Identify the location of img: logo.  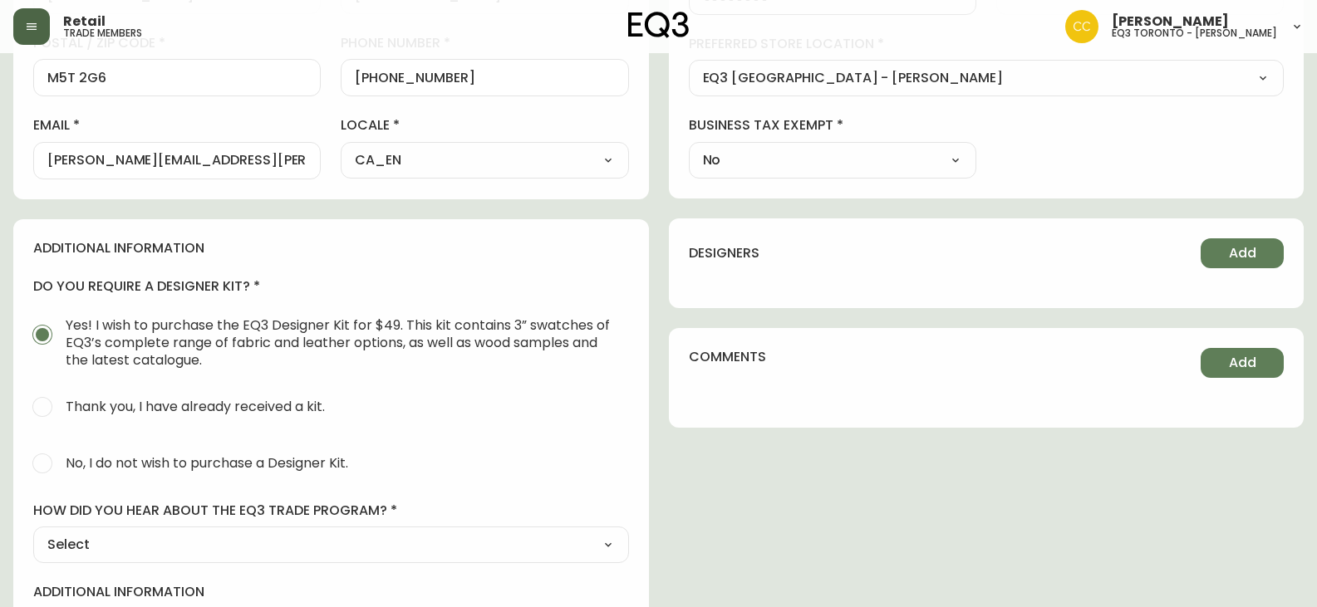
(659, 25).